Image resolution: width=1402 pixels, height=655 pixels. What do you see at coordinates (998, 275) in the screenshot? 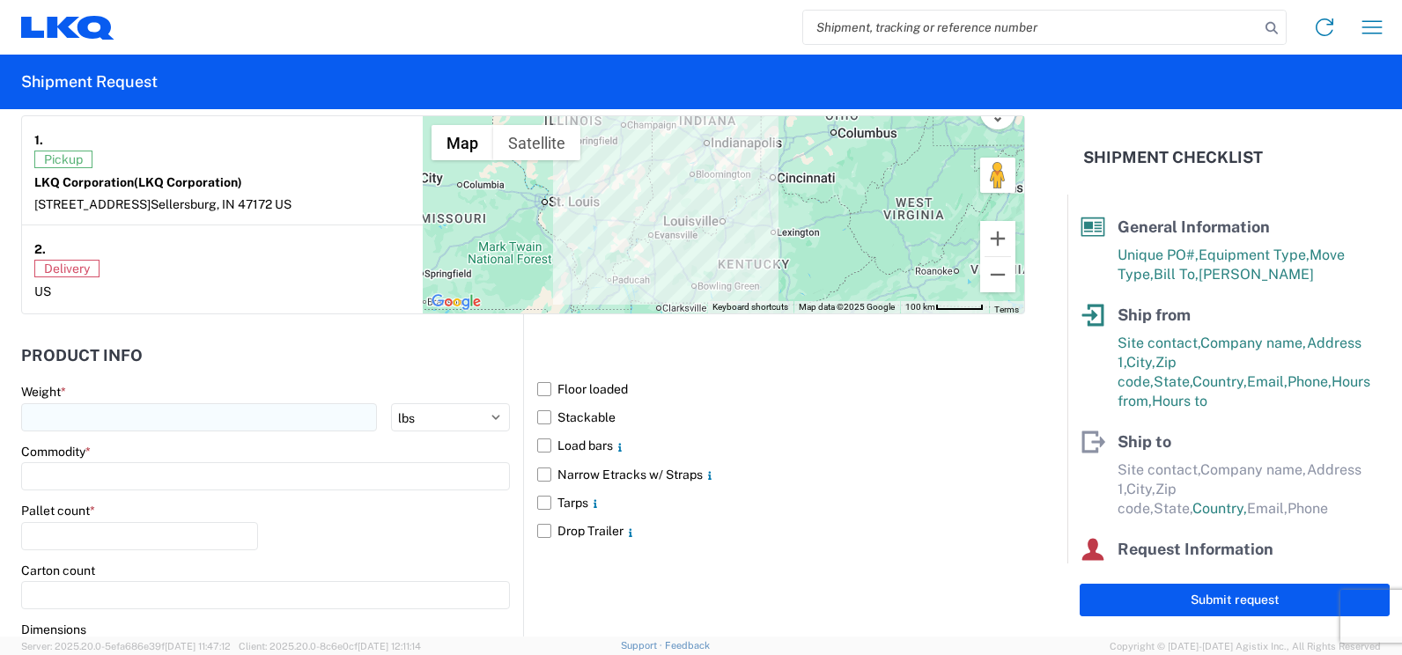
I see `button: Zoom out` at bounding box center [998, 275].